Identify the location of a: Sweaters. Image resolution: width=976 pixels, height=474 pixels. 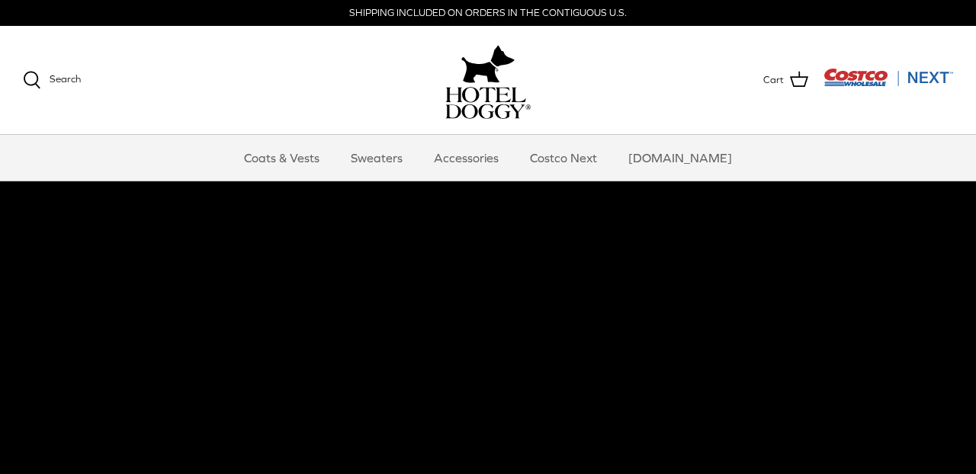
(377, 158).